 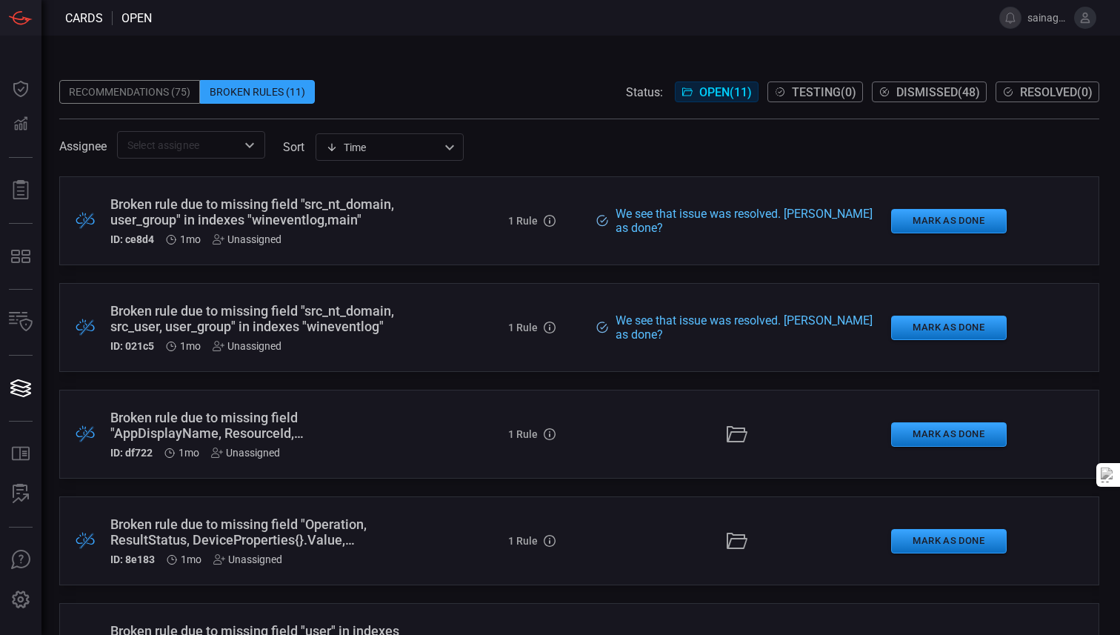 What do you see at coordinates (725, 92) in the screenshot?
I see `span: Open ( 11 )` at bounding box center [725, 92].